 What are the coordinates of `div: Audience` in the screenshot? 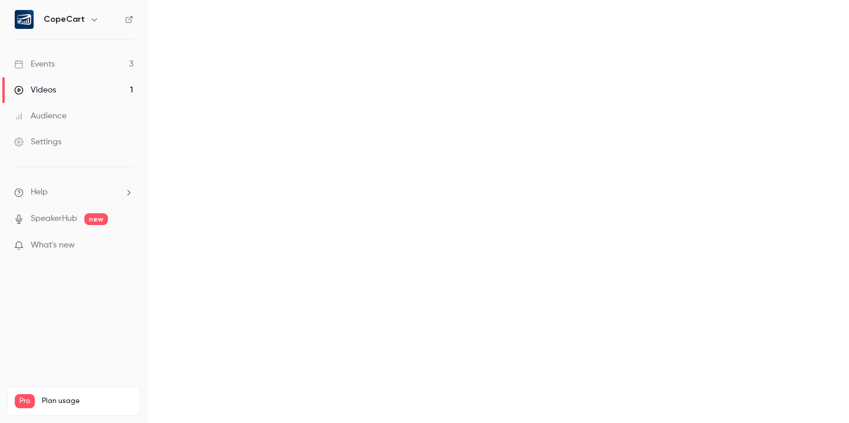 It's located at (40, 116).